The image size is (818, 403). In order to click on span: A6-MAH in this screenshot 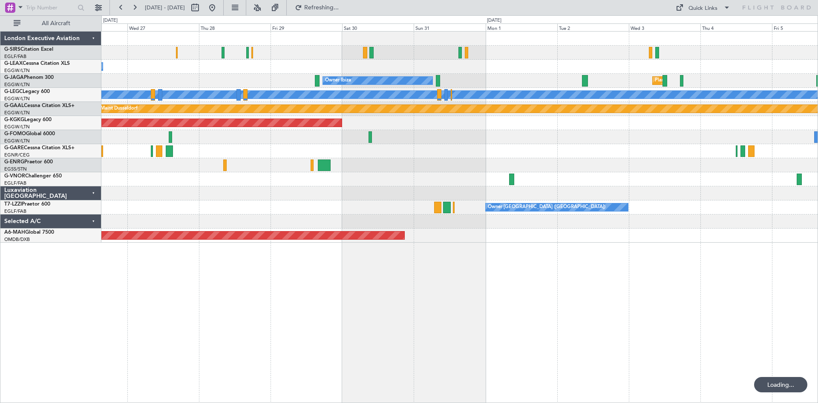, I will do `click(14, 232)`.